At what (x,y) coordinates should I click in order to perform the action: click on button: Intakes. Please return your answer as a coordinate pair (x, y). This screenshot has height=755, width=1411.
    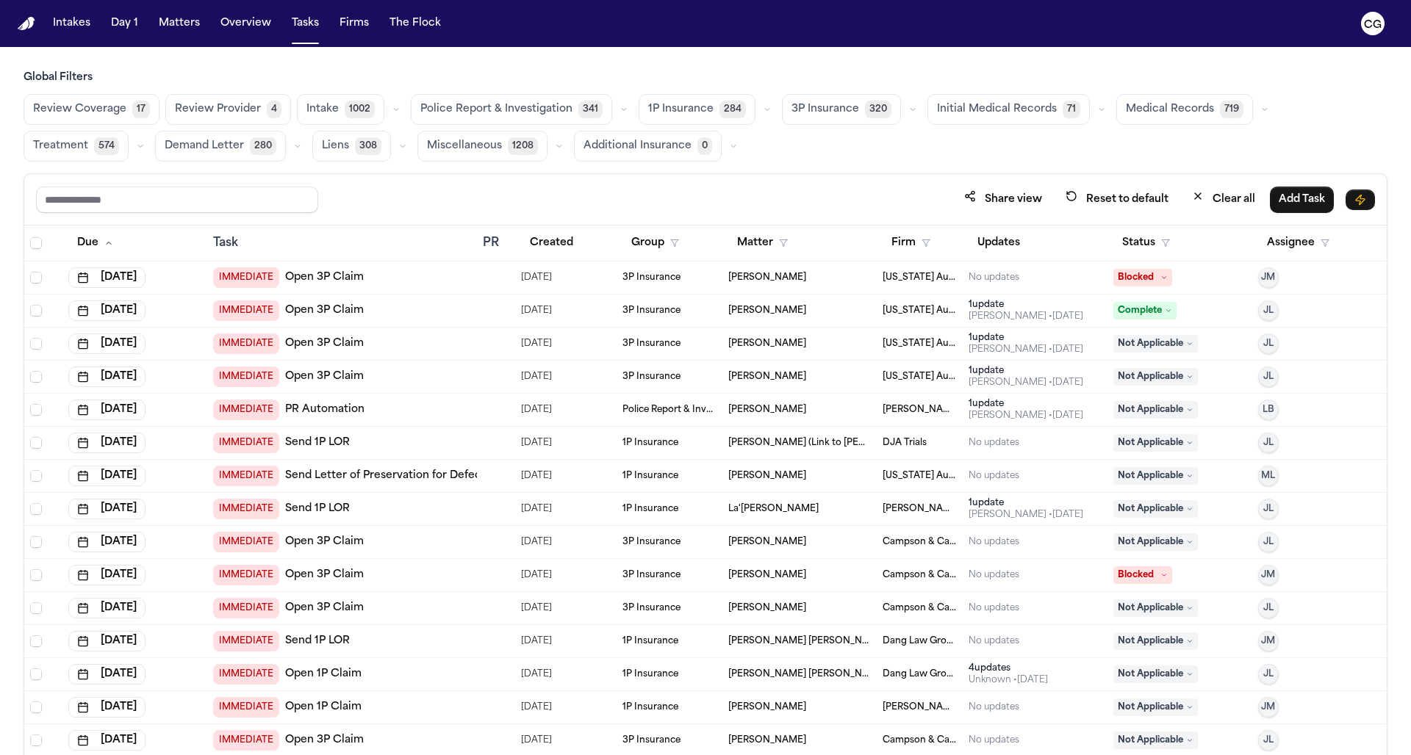
    Looking at the image, I should click on (71, 24).